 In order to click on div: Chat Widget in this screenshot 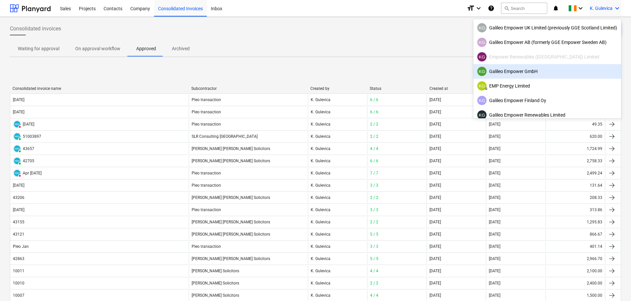, I will do `click(615, 285)`.